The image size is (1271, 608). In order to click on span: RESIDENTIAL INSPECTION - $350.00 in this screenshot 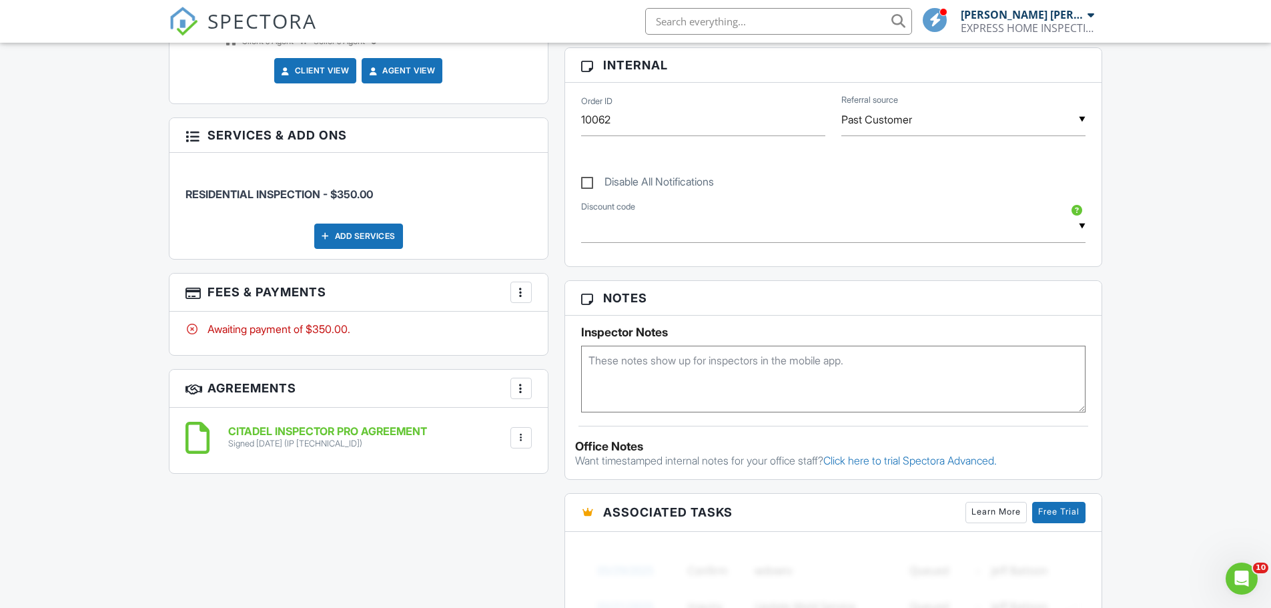, I will do `click(279, 194)`.